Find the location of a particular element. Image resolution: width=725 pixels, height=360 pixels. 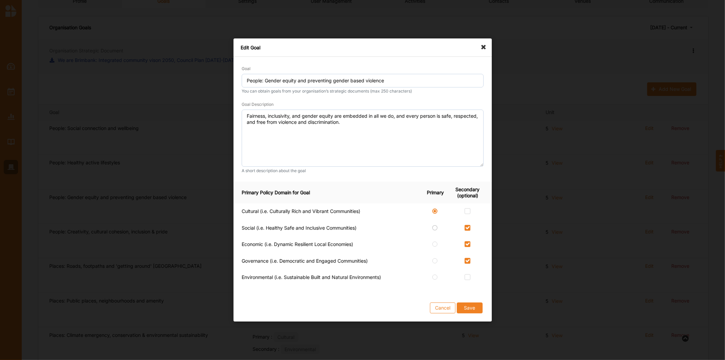

th: Primary is located at coordinates (438, 192).